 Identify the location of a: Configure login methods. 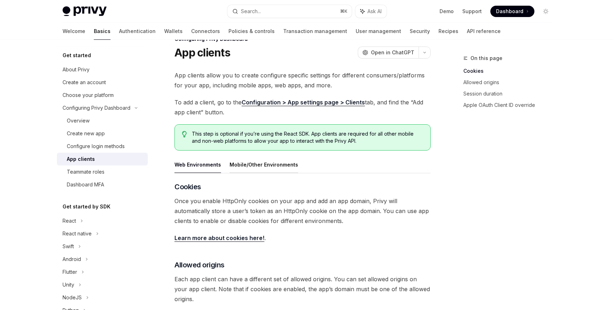
(102, 146).